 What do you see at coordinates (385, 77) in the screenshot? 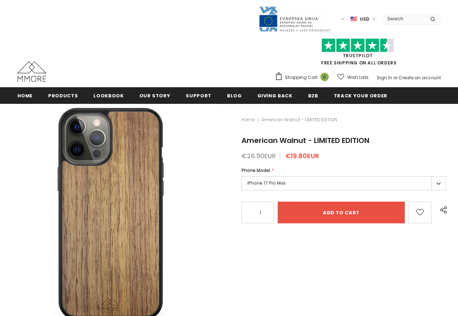
I see `a: Sign In` at bounding box center [385, 77].